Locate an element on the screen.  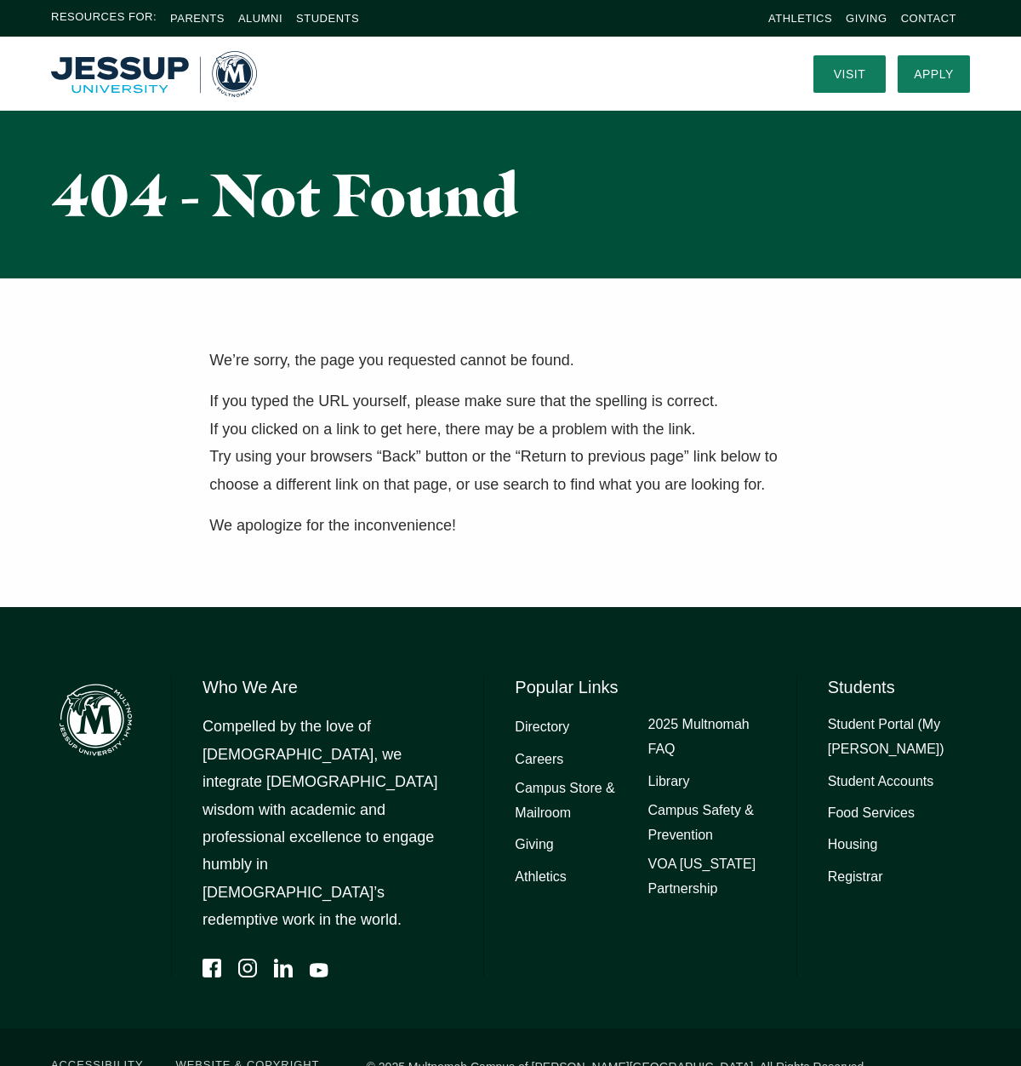
span: Resources For: is located at coordinates (104, 18).